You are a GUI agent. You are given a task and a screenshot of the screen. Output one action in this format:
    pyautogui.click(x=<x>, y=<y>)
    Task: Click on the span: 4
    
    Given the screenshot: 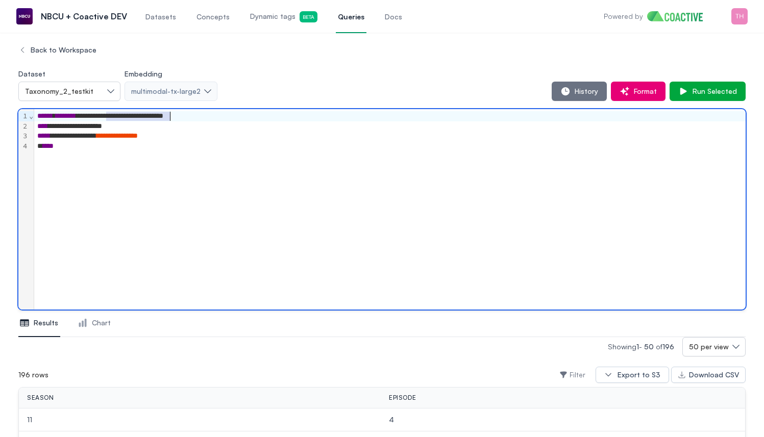 What is the action you would take?
    pyautogui.click(x=563, y=420)
    